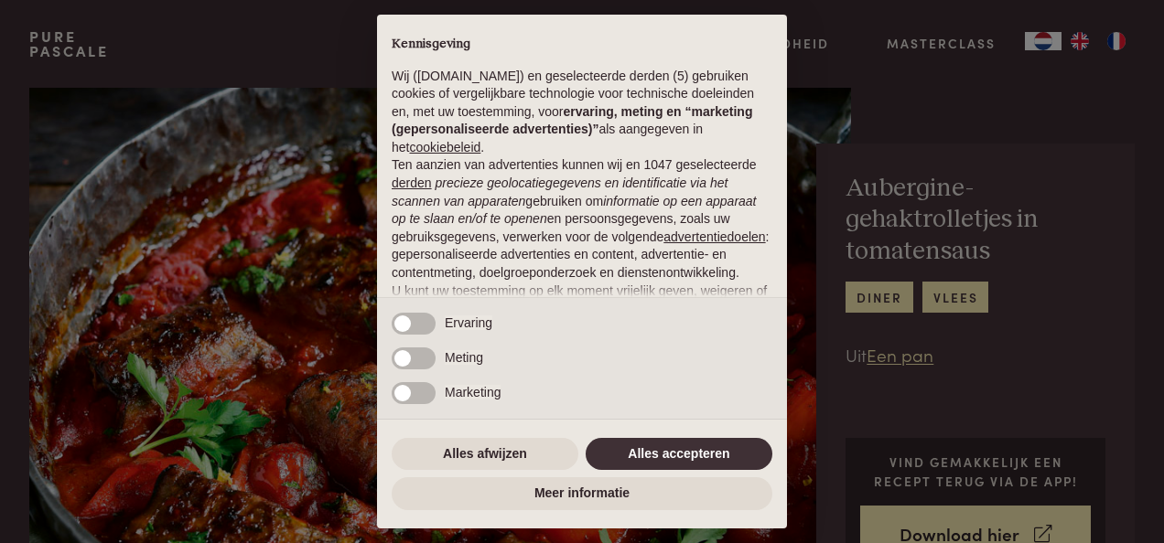 The height and width of the screenshot is (543, 1164). What do you see at coordinates (412, 184) in the screenshot?
I see `button: derden` at bounding box center [412, 184].